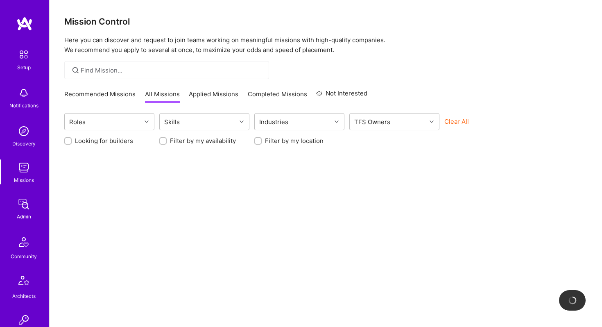  I want to click on img: loading, so click(572, 300).